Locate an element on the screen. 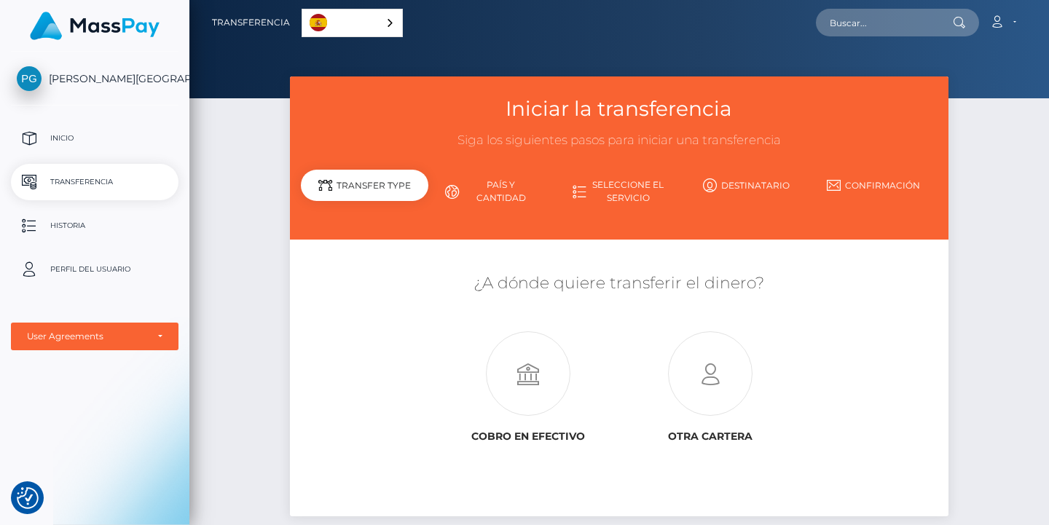 This screenshot has width=1049, height=525. a: Perfil del usuario is located at coordinates (95, 270).